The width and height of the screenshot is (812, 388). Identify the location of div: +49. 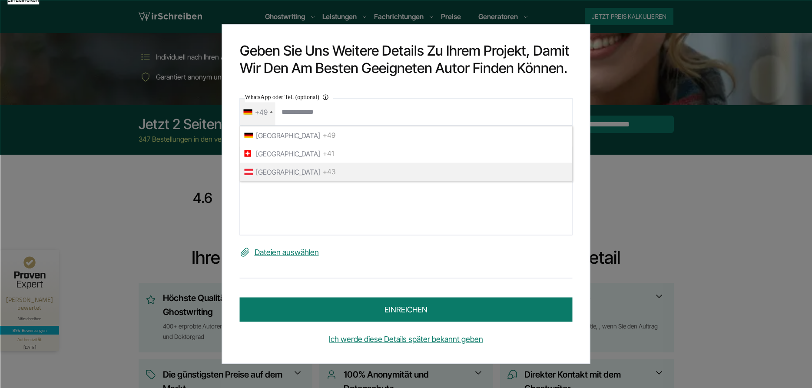
(261, 112).